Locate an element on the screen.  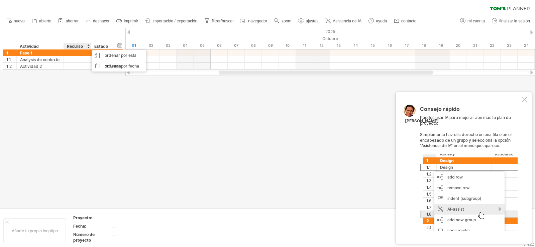
font: Actividad 2 is located at coordinates (31, 66).